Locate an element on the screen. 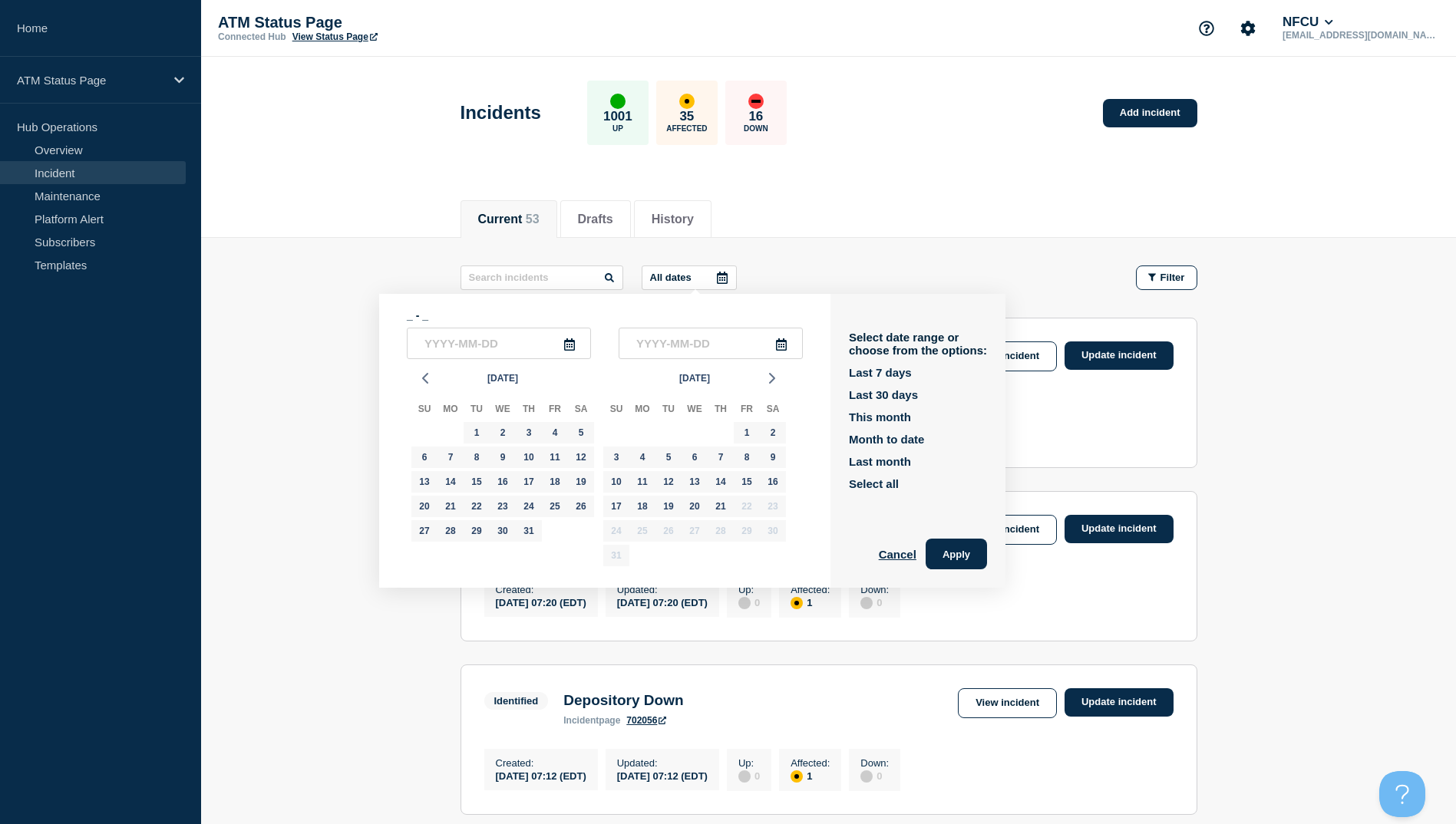 Image resolution: width=1456 pixels, height=824 pixels. div: Fr is located at coordinates (746, 411).